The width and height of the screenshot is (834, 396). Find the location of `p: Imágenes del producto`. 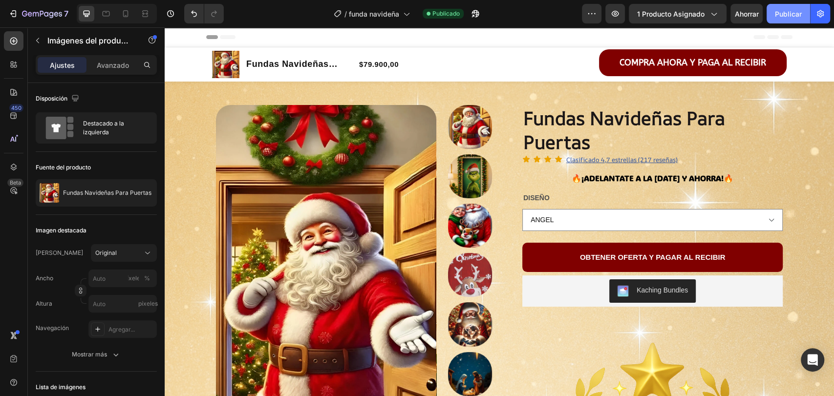

p: Imágenes del producto is located at coordinates (89, 41).